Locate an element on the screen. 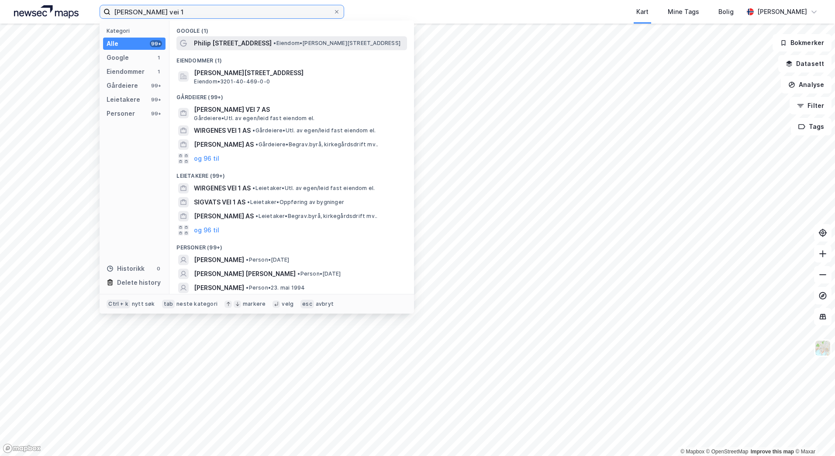 The width and height of the screenshot is (835, 456). div: Delete history is located at coordinates (139, 282).